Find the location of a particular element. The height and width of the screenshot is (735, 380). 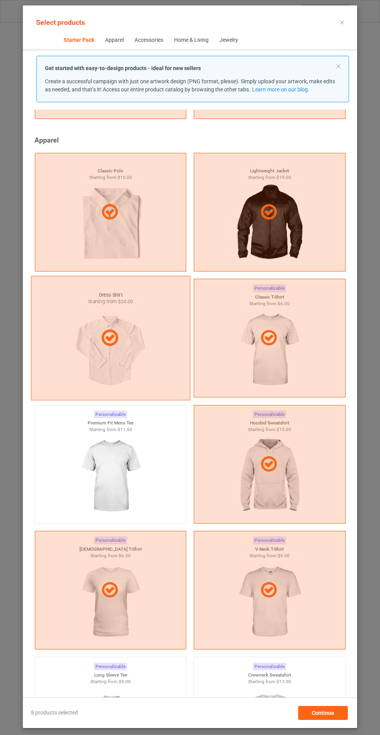

div: Home & Living is located at coordinates (191, 40).